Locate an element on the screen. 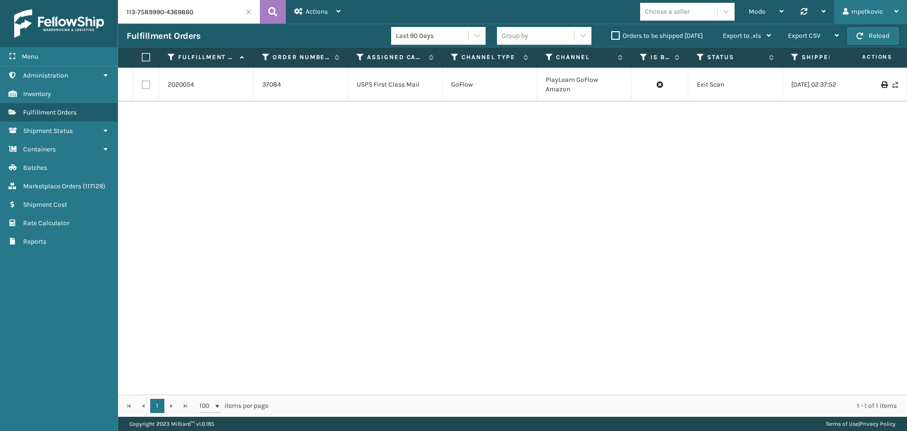 This screenshot has height=431, width=907. td: GoFlow is located at coordinates (490, 85).